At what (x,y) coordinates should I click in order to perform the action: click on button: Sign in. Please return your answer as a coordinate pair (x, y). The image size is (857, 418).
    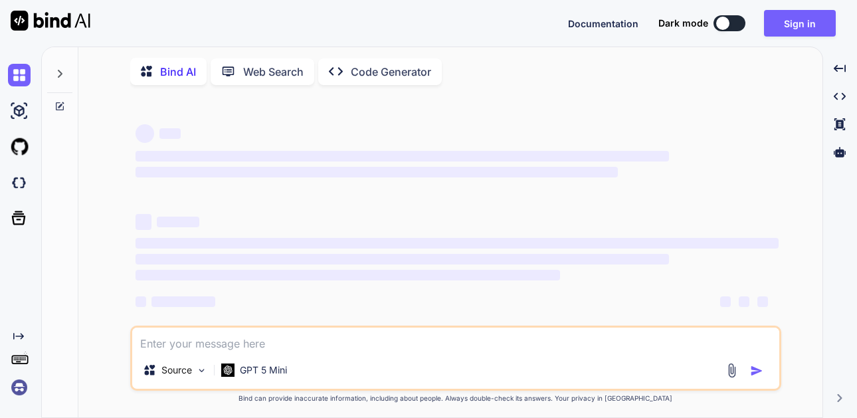
    Looking at the image, I should click on (800, 23).